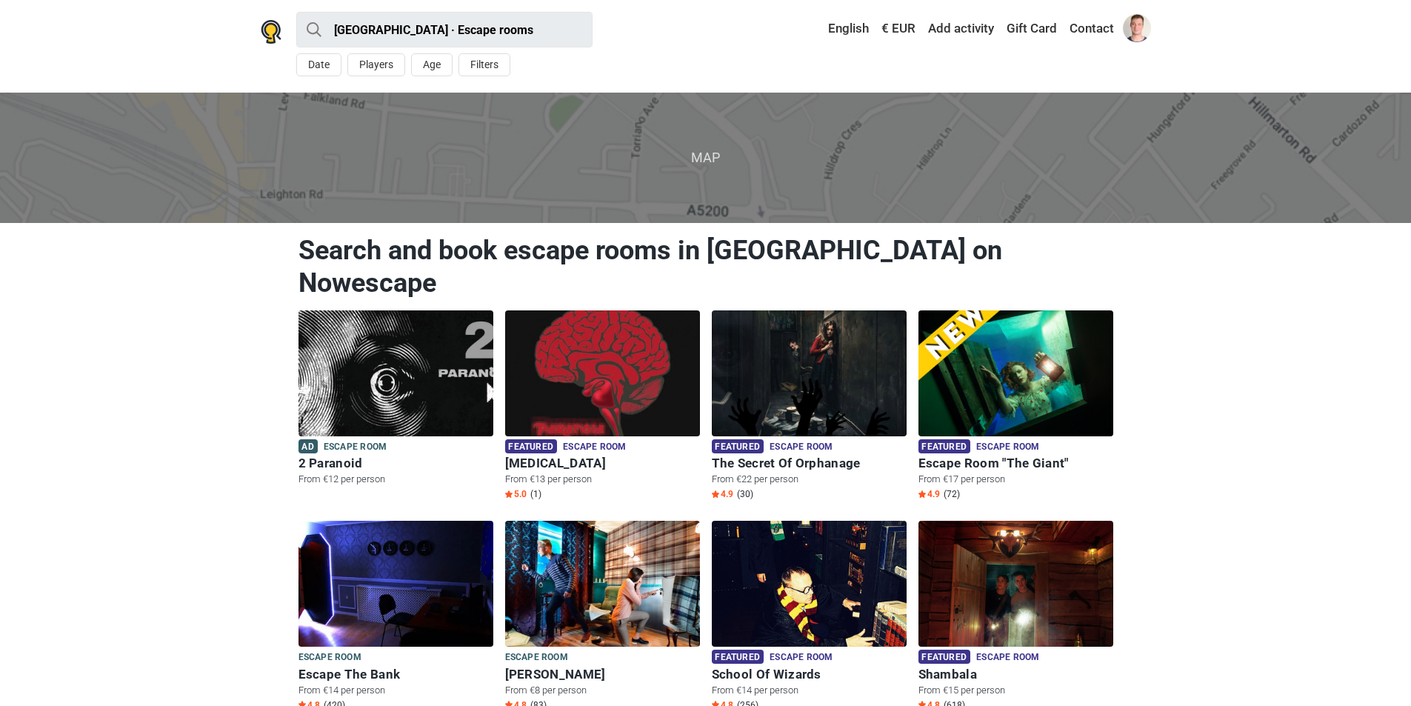  Describe the element at coordinates (308, 446) in the screenshot. I see `span: Ad` at that location.